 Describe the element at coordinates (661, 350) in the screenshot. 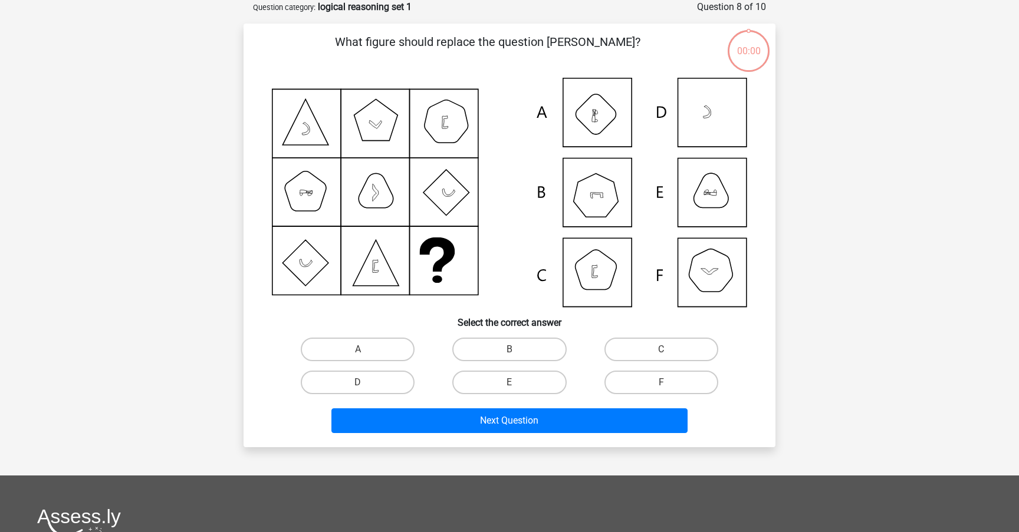

I see `label: C` at that location.